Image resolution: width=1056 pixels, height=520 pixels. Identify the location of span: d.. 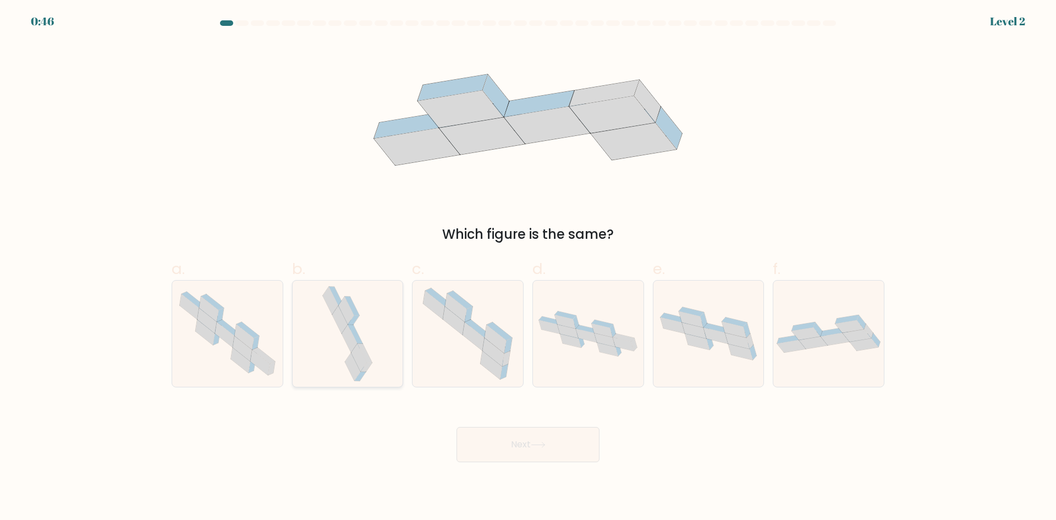
(539, 268).